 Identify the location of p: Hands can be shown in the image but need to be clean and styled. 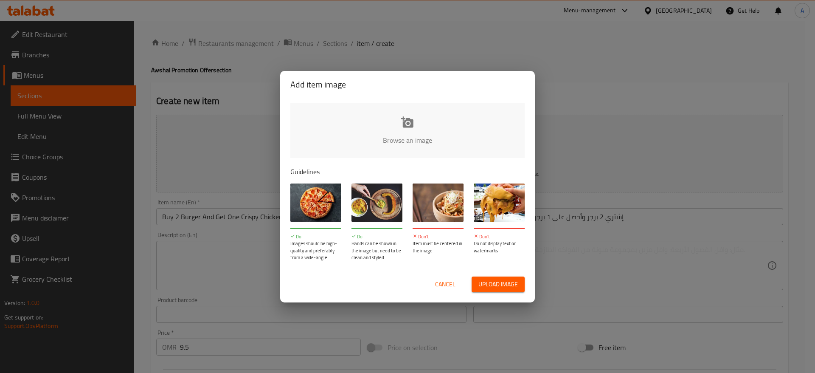
(377, 251).